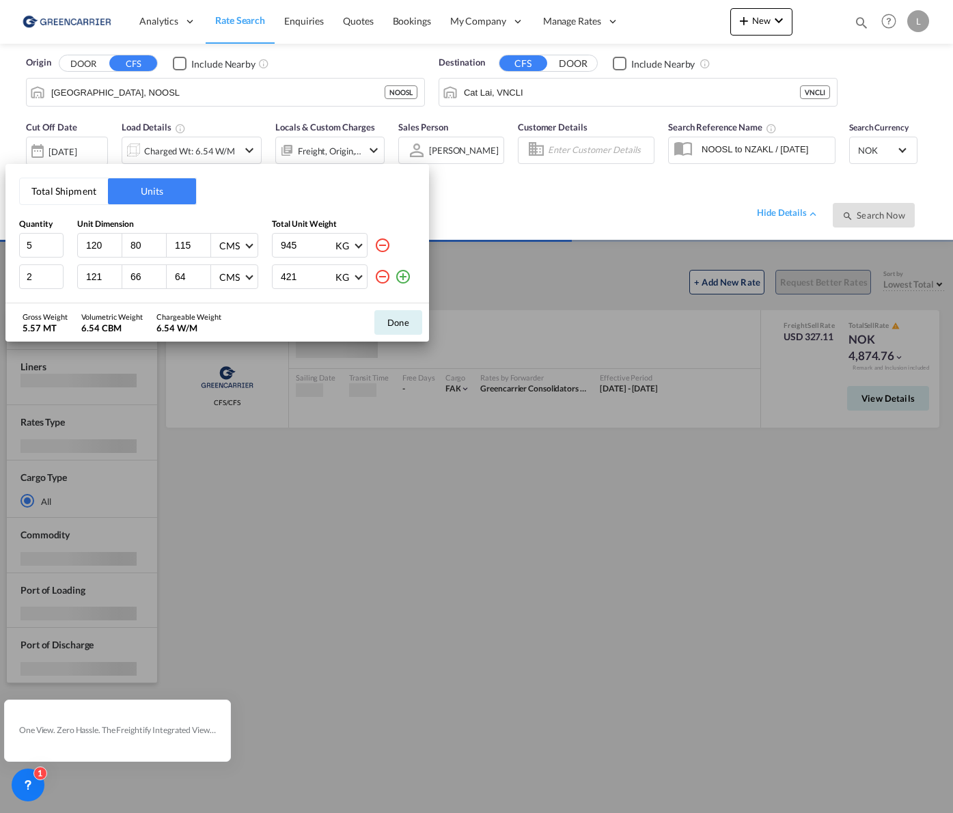 This screenshot has width=953, height=813. I want to click on div: Total Unit Weight, so click(344, 224).